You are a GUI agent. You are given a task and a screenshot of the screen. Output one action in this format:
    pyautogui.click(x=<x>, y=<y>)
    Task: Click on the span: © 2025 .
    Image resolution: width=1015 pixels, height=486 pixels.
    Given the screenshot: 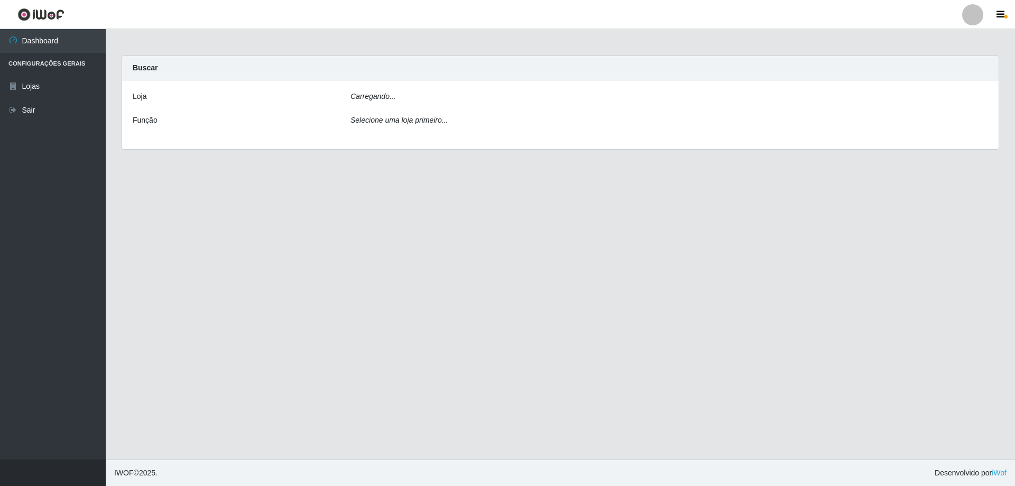 What is the action you would take?
    pyautogui.click(x=136, y=473)
    